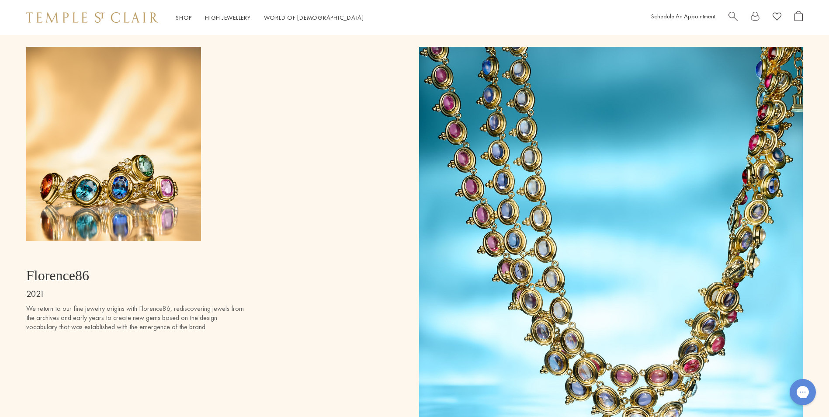  What do you see at coordinates (228, 17) in the screenshot?
I see `a: High JewelleryHigh Jewellery` at bounding box center [228, 17].